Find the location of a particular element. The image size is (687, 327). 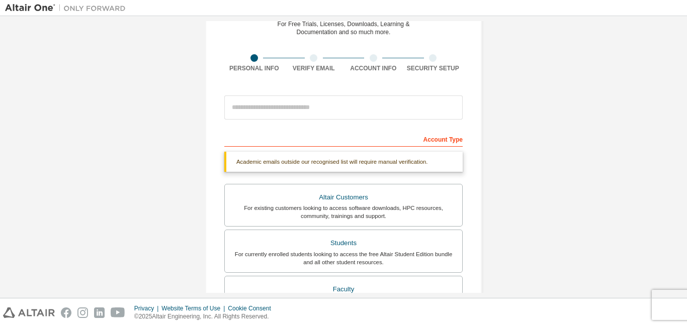

div: For currently enrolled students looking to access the free Altair Student Edition bundle and all ... is located at coordinates (343, 258).